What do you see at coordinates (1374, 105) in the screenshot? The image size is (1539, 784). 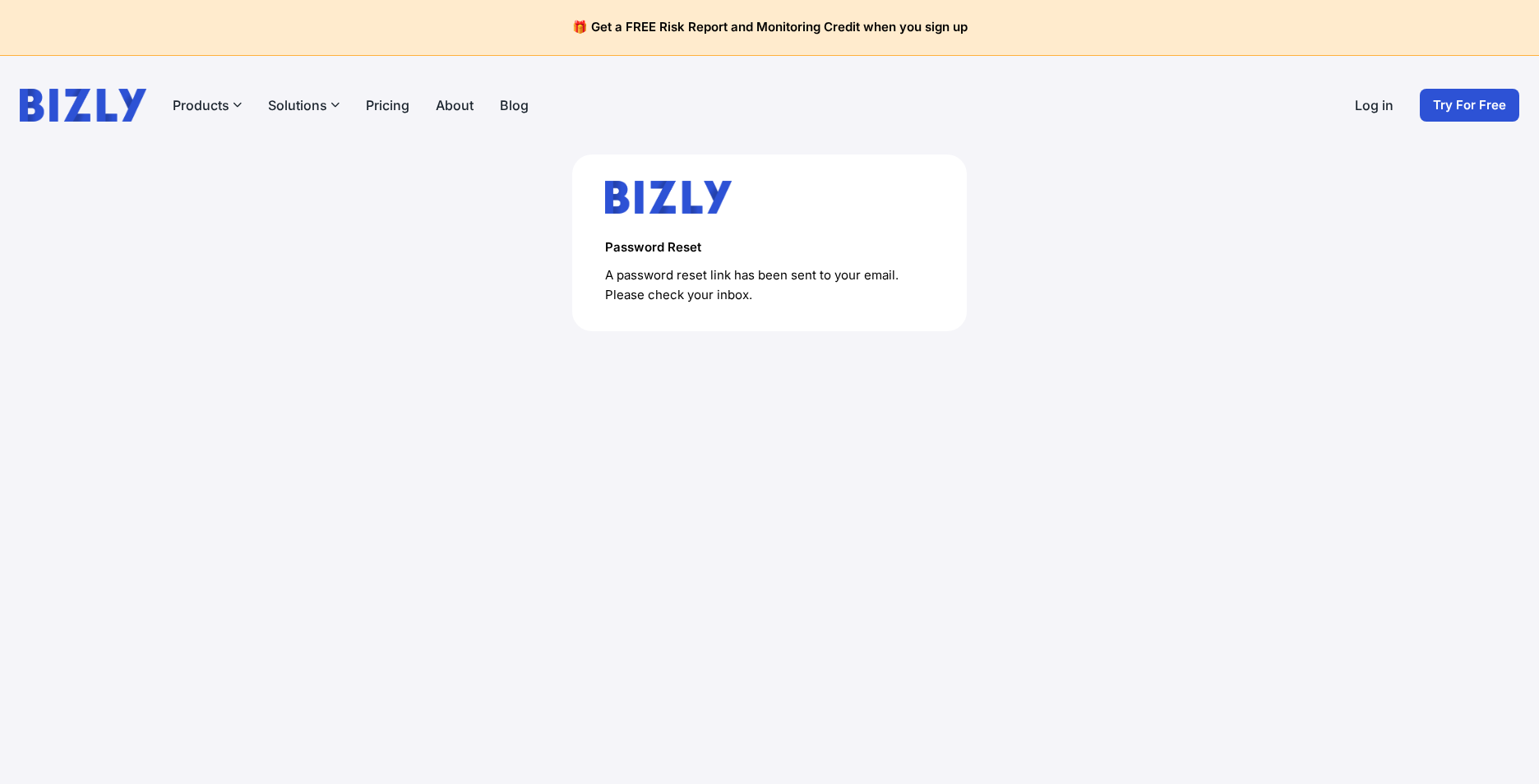 I see `a: Log in` at bounding box center [1374, 105].